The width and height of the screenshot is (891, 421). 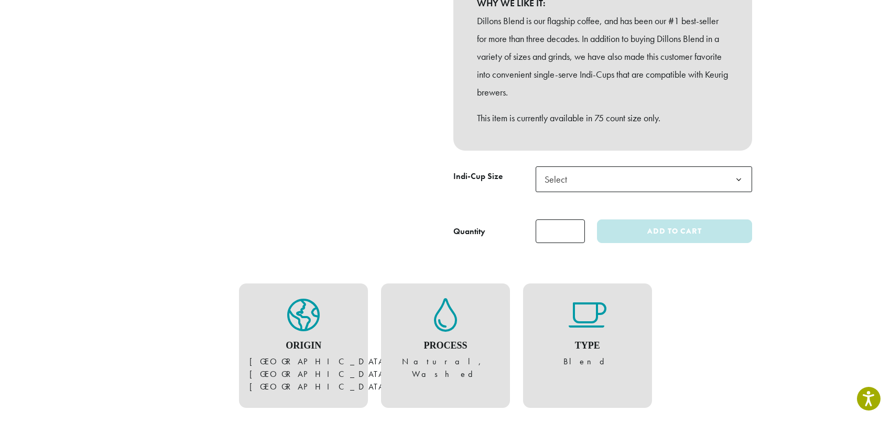 I want to click on div: Quantity, so click(x=469, y=231).